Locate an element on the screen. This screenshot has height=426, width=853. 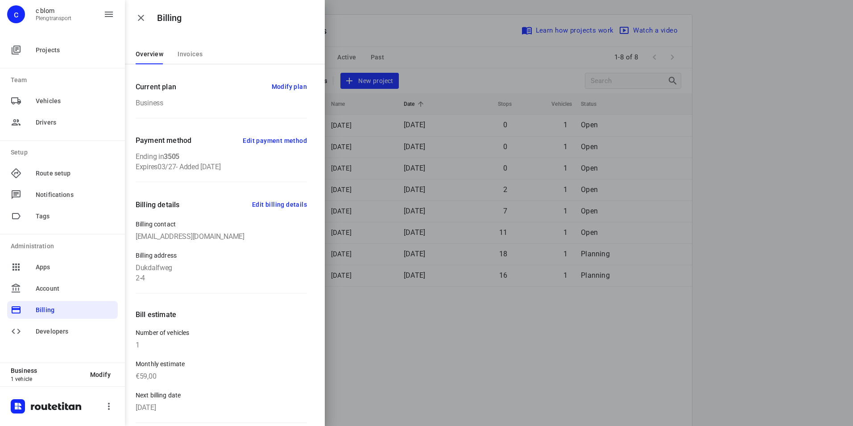
p: Next billing date is located at coordinates (221, 395).